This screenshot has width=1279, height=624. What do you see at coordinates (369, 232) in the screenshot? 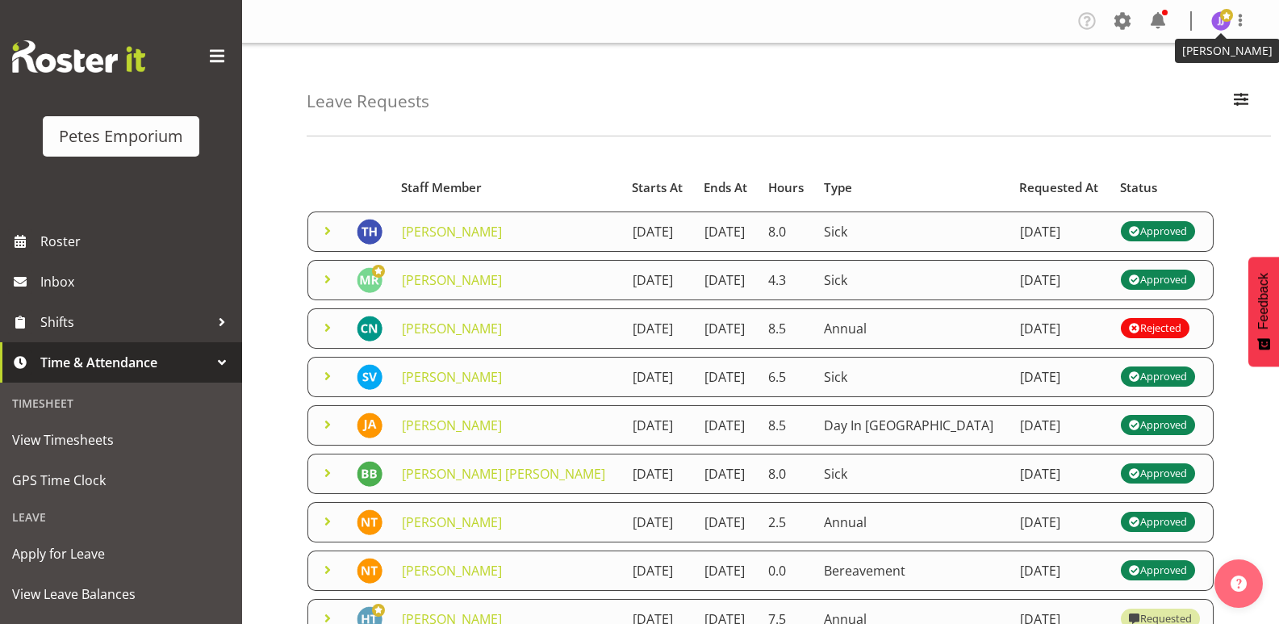
I see `img: teresa-hawkins9867.jpg` at bounding box center [369, 232].